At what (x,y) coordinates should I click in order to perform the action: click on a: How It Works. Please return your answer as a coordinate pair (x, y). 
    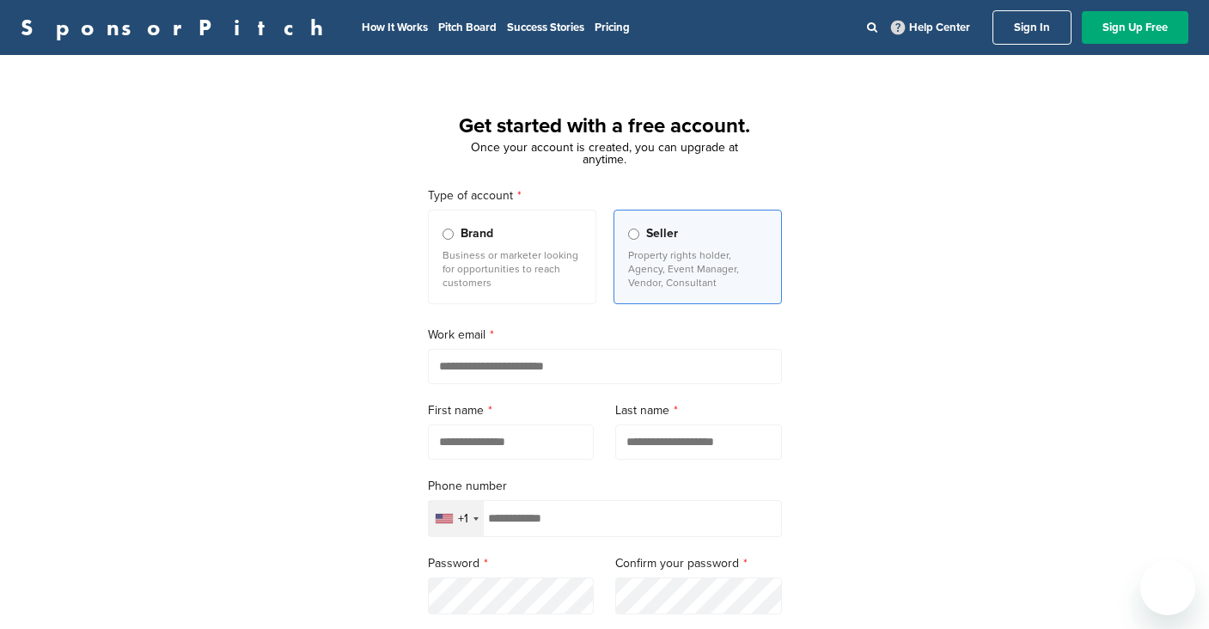
    Looking at the image, I should click on (394, 27).